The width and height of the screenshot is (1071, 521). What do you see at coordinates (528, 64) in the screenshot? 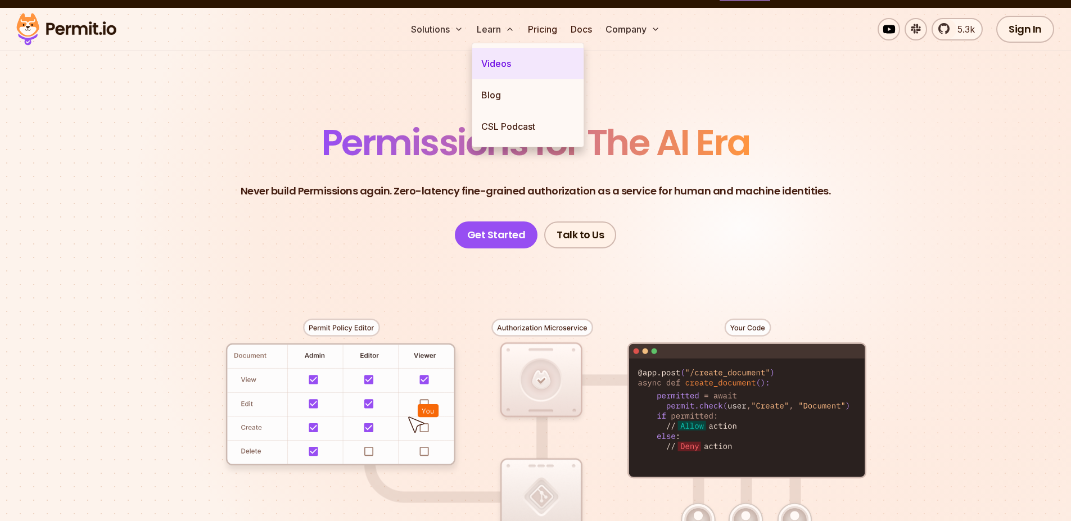
I see `a: Videos` at bounding box center [528, 64].